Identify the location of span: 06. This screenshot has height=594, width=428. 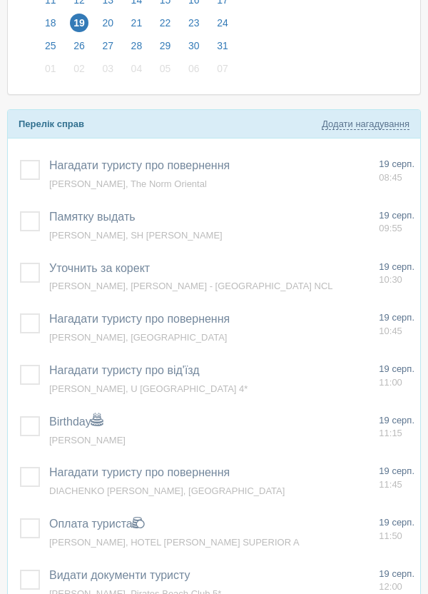
(194, 69).